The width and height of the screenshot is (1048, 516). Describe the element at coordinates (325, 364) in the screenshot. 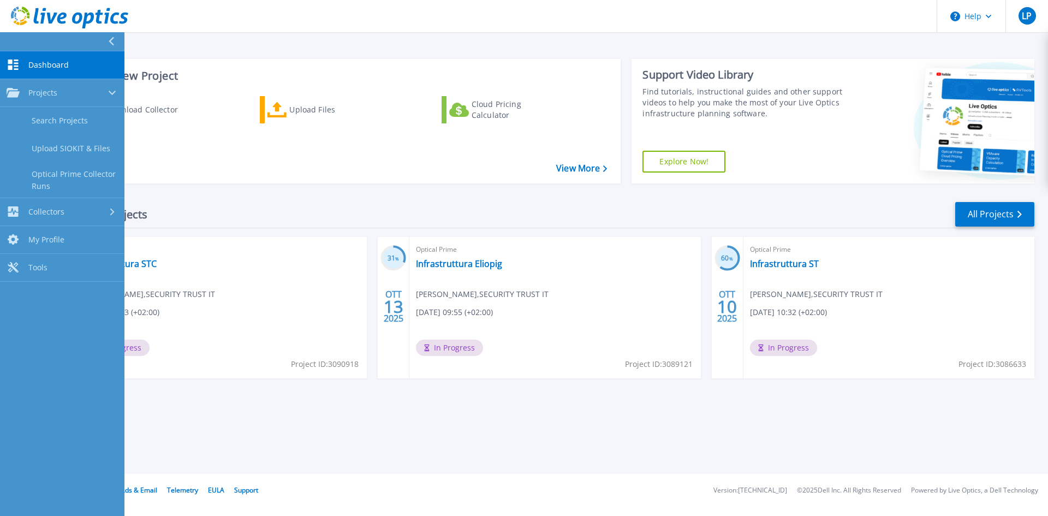

I see `span: Project ID: 3090918` at that location.